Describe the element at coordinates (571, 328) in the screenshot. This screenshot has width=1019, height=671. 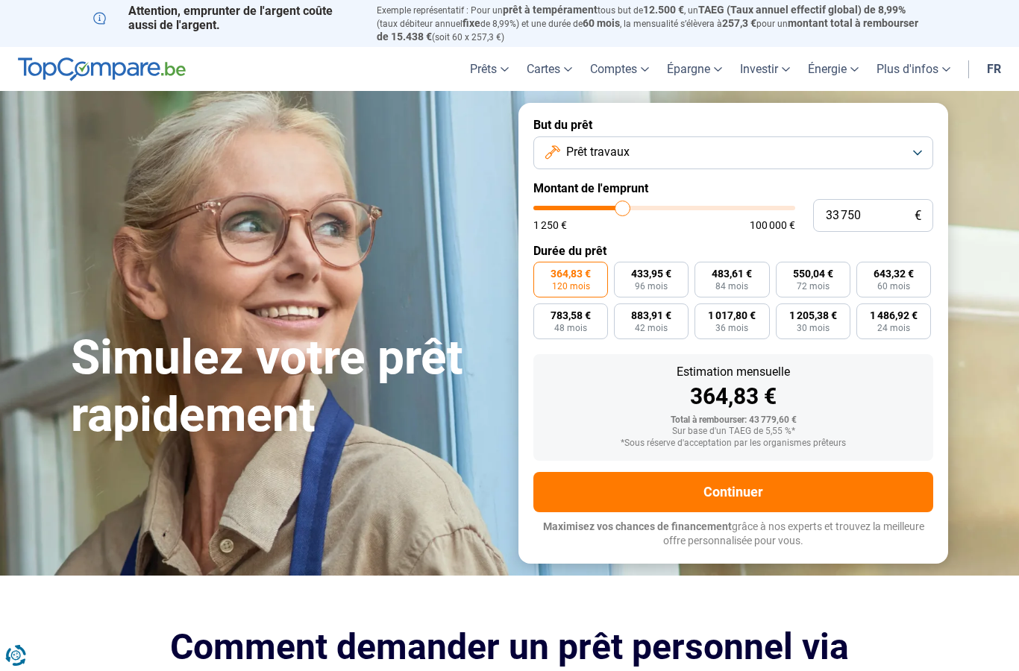
I see `span: 48 mois` at that location.